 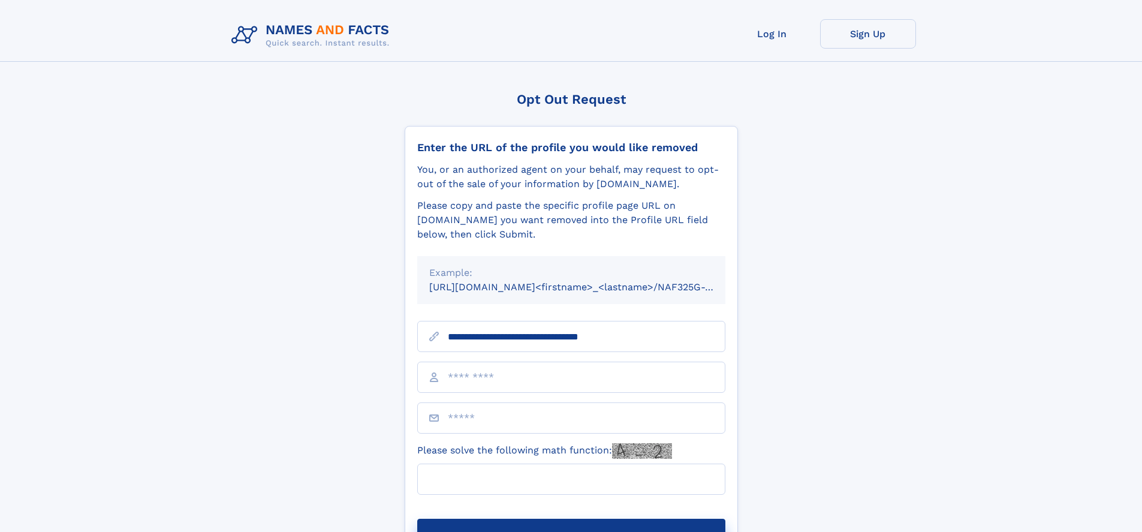 What do you see at coordinates (571, 273) in the screenshot?
I see `div: Example:` at bounding box center [571, 273].